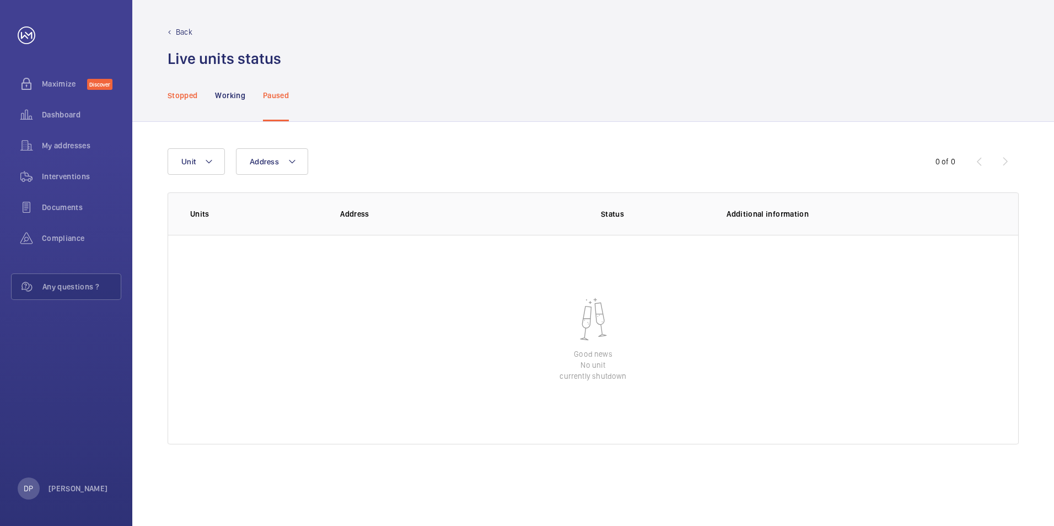 Image resolution: width=1054 pixels, height=526 pixels. Describe the element at coordinates (65, 84) in the screenshot. I see `span: Maximize` at that location.